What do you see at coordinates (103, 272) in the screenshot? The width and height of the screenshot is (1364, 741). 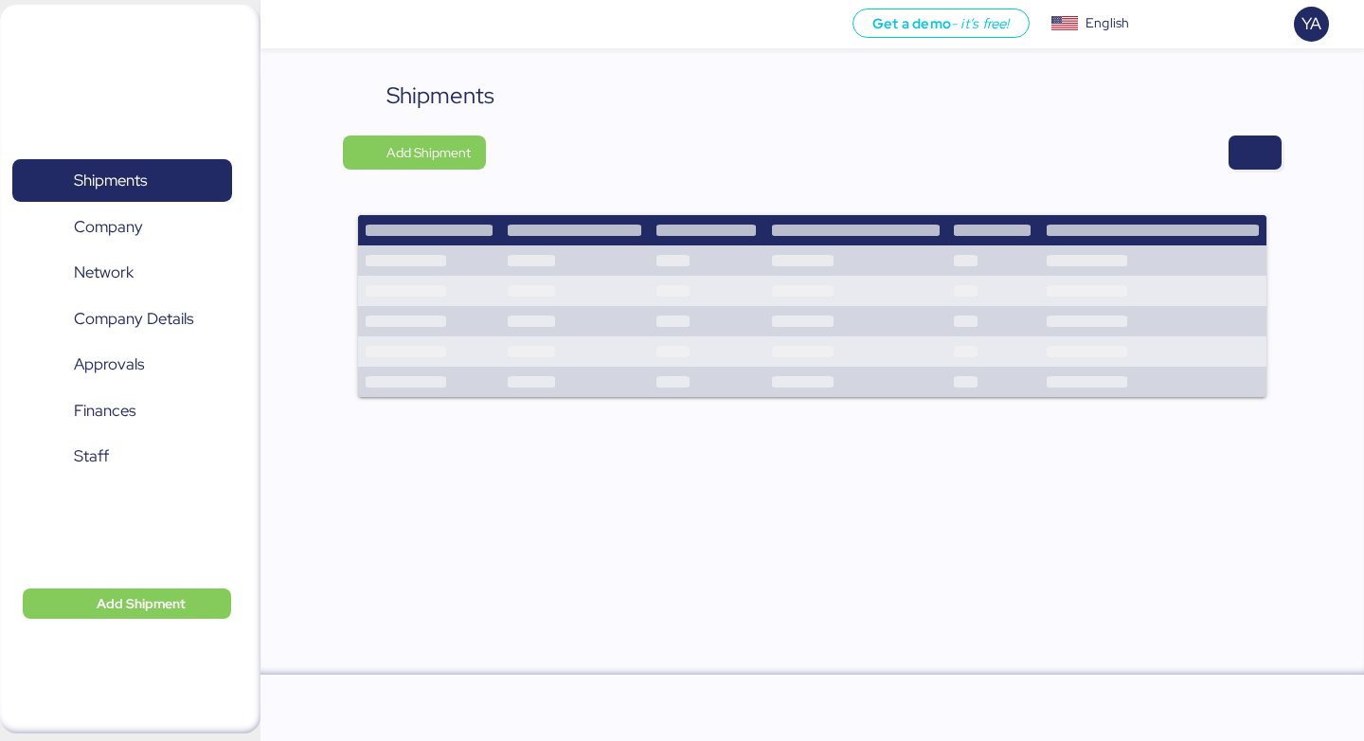 I see `span: Network` at bounding box center [103, 272].